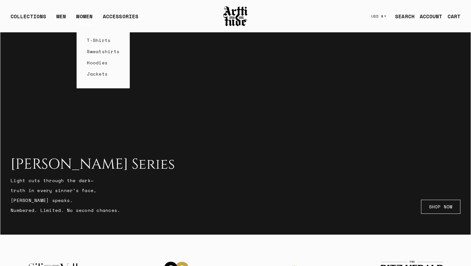 The height and width of the screenshot is (266, 471). I want to click on a: WOMEN, so click(84, 19).